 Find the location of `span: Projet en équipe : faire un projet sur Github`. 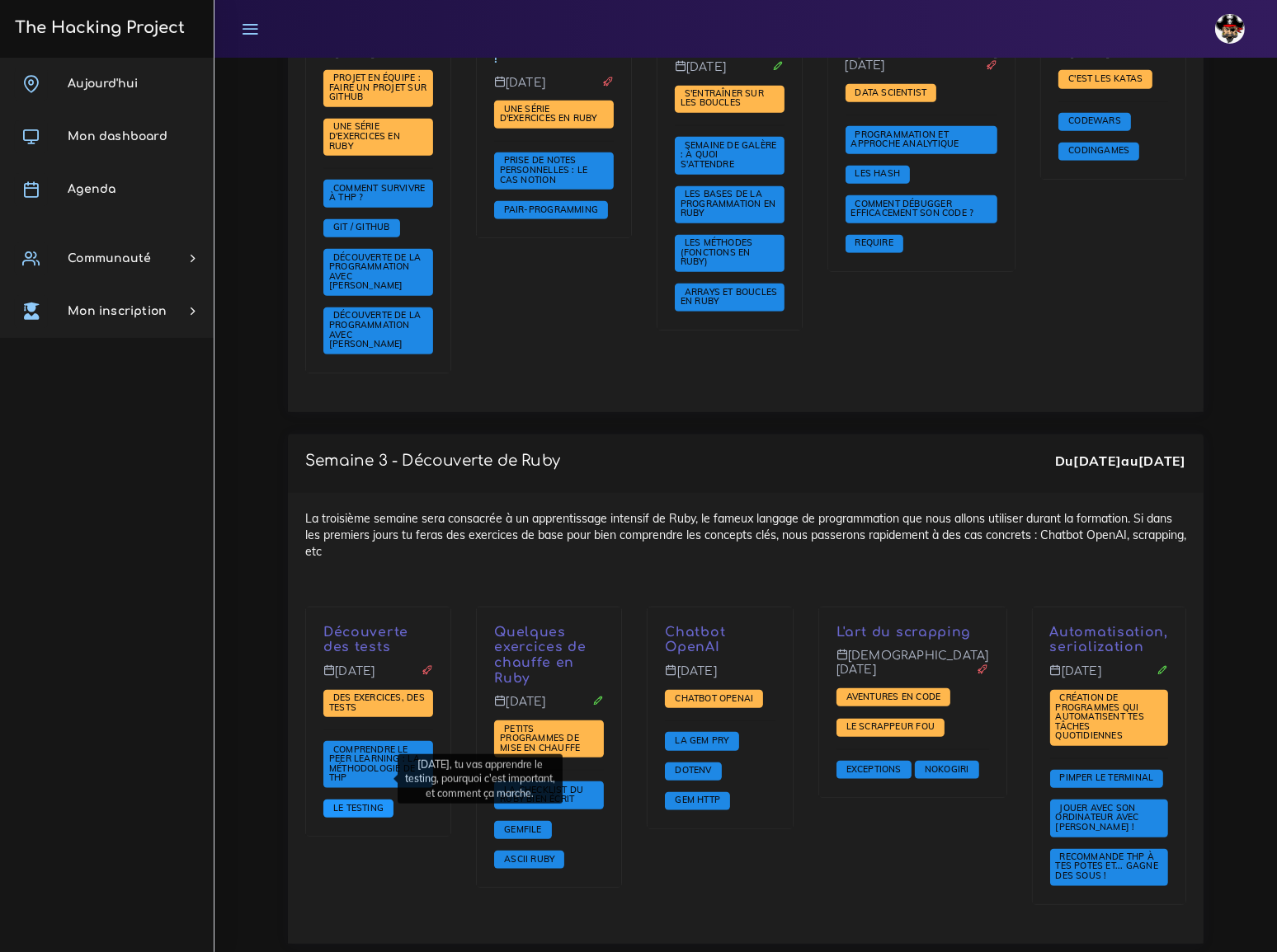

span: Projet en équipe : faire un projet sur Github is located at coordinates (378, 87).